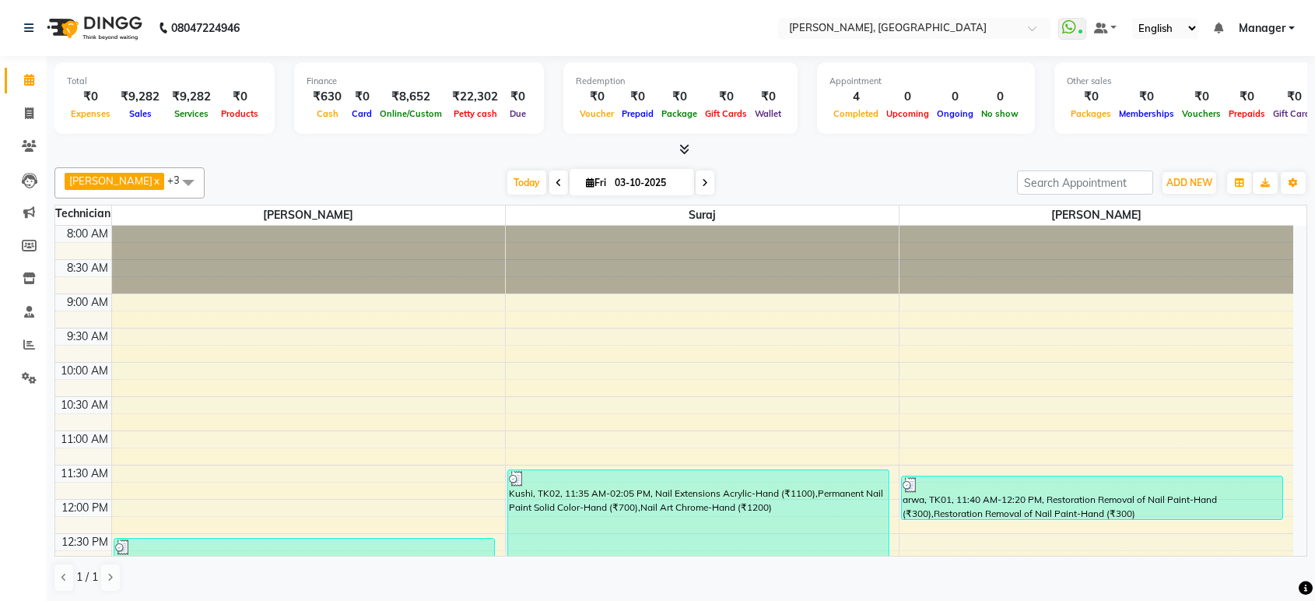 The height and width of the screenshot is (601, 1315). Describe the element at coordinates (179, 180) in the screenshot. I see `span: +3` at that location.